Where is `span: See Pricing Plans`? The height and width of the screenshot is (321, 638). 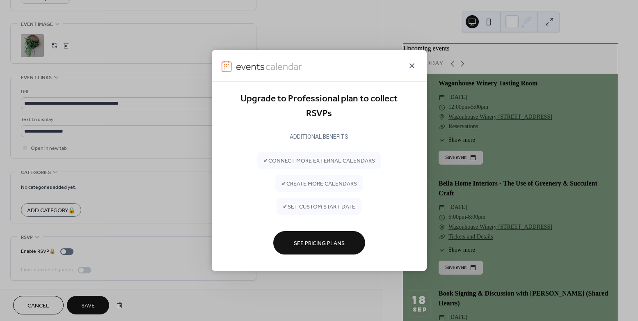
span: See Pricing Plans is located at coordinates (319, 243).